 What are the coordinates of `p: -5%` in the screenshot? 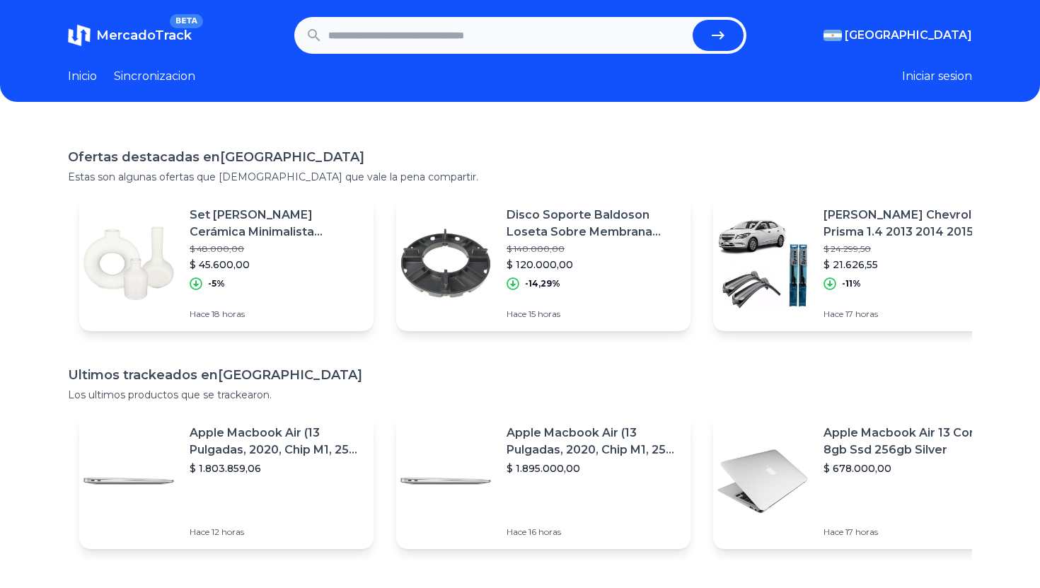 It's located at (217, 284).